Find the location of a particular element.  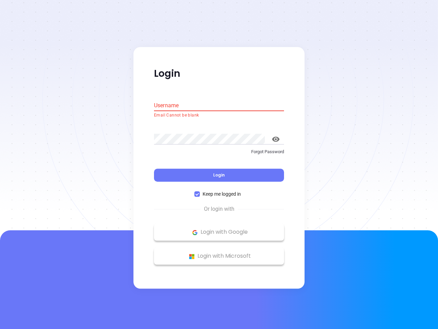

button: Microsoft Logo Login with Microsoft is located at coordinates (219, 256).